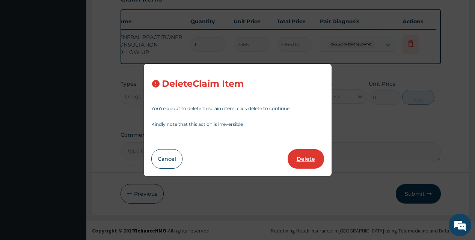  I want to click on span: We're online!, so click(74, 110).